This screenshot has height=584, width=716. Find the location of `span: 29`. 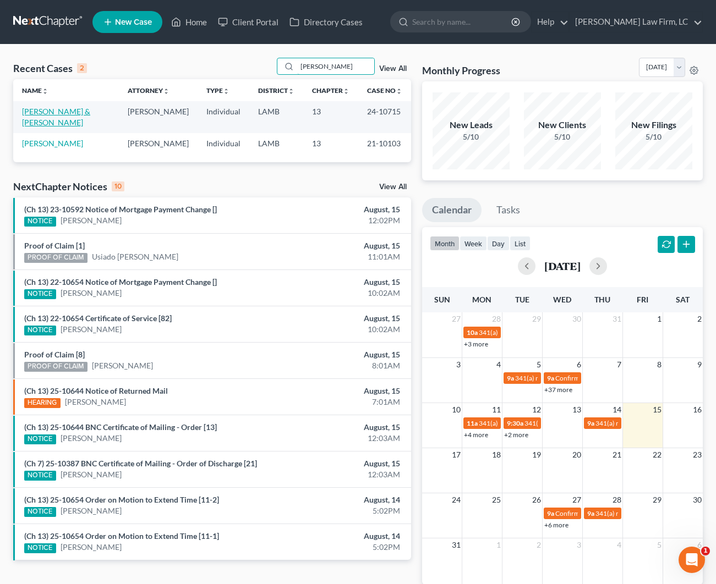

span: 29 is located at coordinates (536, 319).